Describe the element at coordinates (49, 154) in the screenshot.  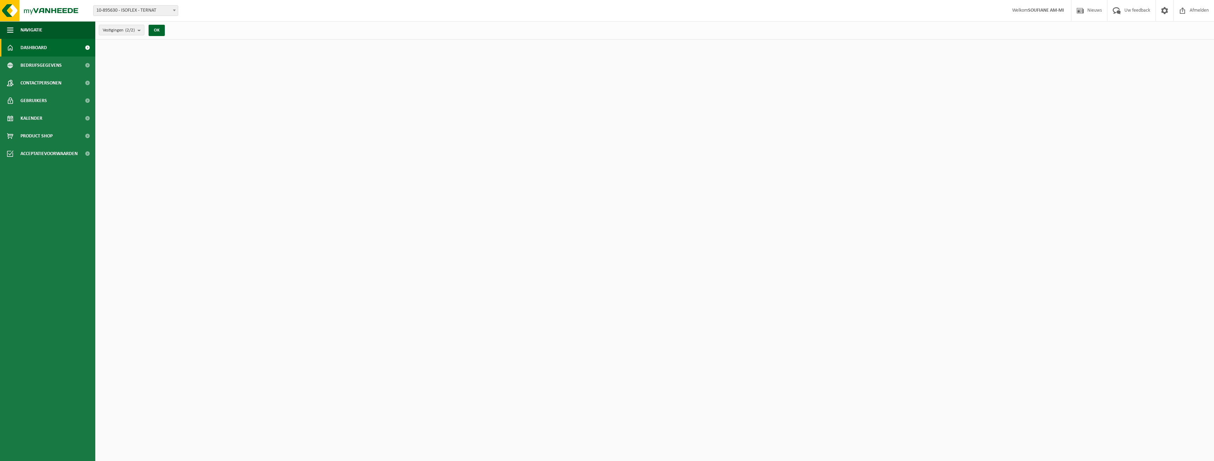
I see `span: Acceptatievoorwaarden` at that location.